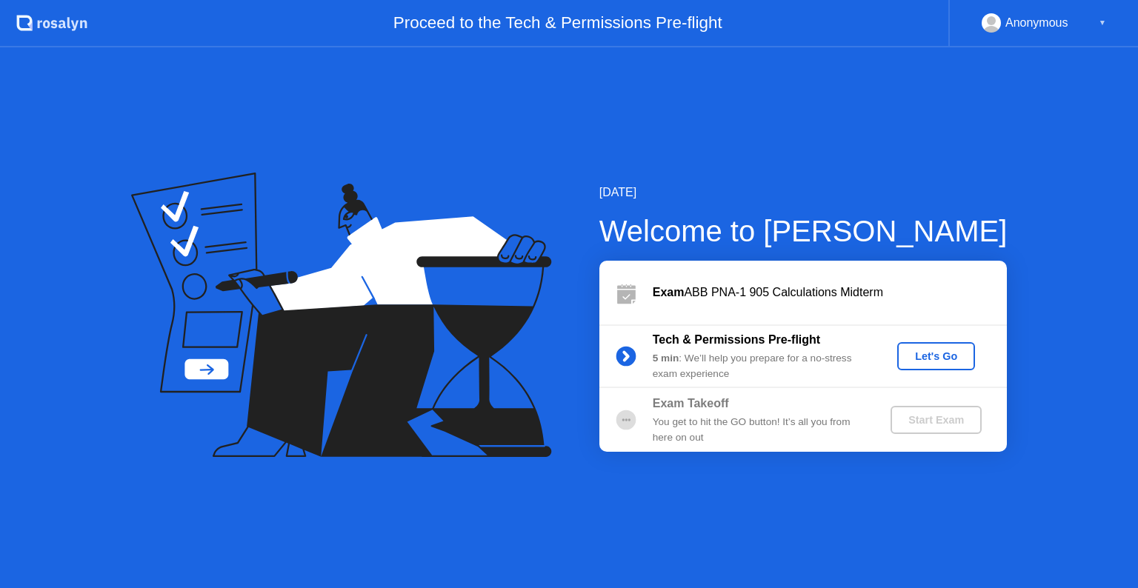 The height and width of the screenshot is (588, 1138). Describe the element at coordinates (668, 292) in the screenshot. I see `b: Exam` at that location.